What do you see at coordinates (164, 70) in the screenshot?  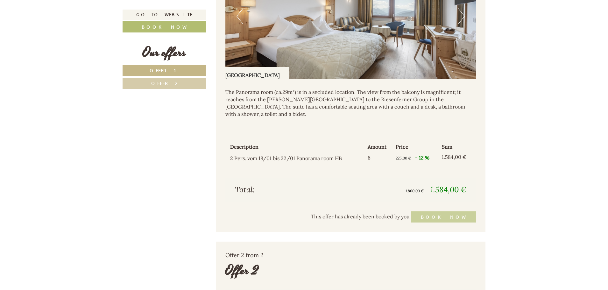 I see `span: Offer 1` at bounding box center [164, 70].